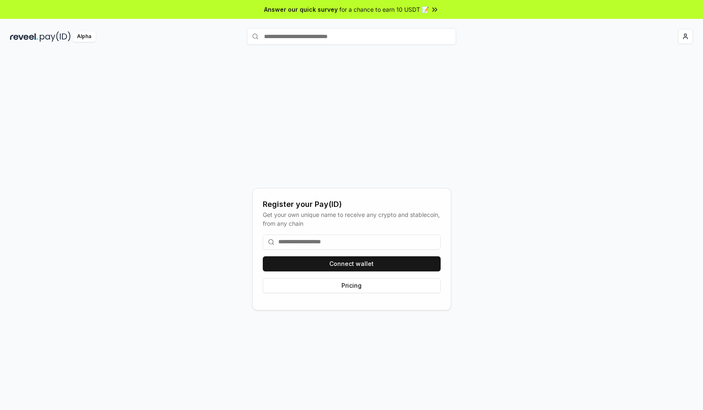 The height and width of the screenshot is (410, 703). What do you see at coordinates (55, 36) in the screenshot?
I see `img: pay_id` at bounding box center [55, 36].